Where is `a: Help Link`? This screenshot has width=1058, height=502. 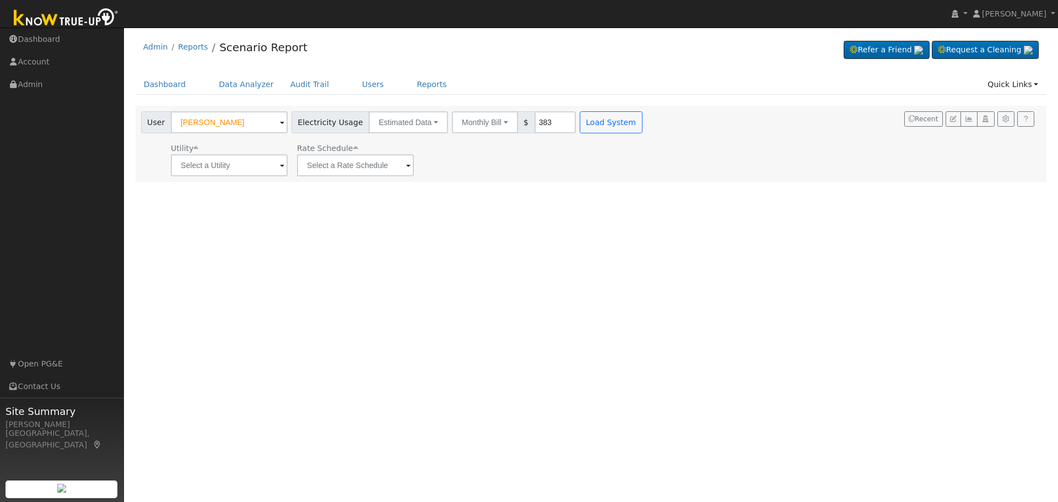 a: Help Link is located at coordinates (1025, 119).